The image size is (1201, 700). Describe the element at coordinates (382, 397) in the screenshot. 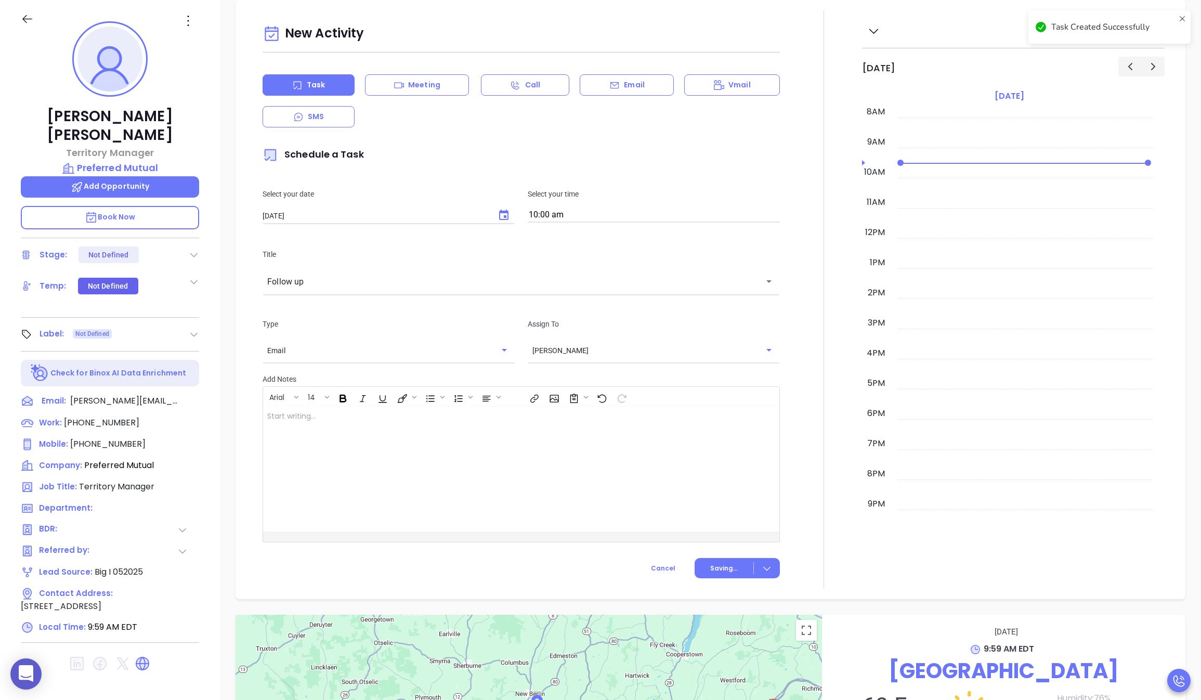

I see `span: Underline` at that location.